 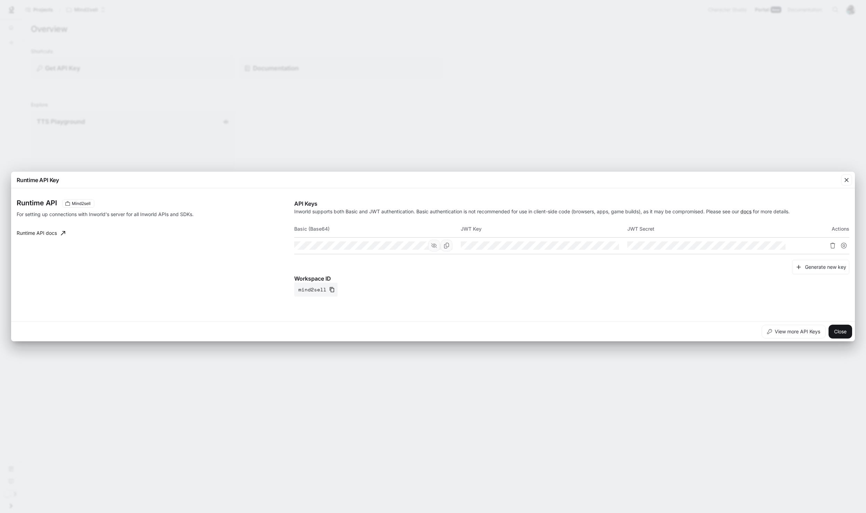 I want to click on button: Close, so click(x=841, y=332).